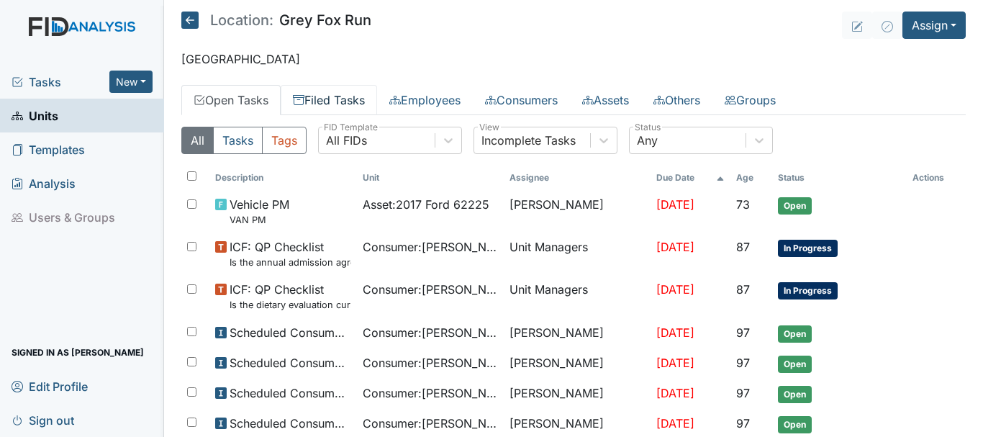 This screenshot has height=437, width=983. What do you see at coordinates (242, 20) in the screenshot?
I see `span: Location:` at bounding box center [242, 20].